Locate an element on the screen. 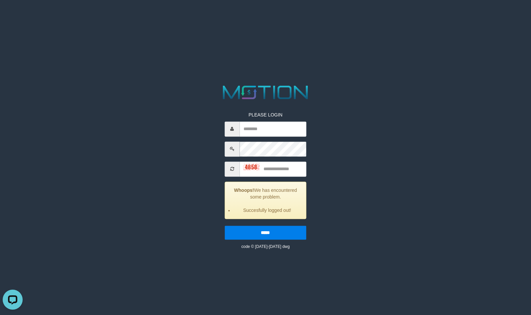 The width and height of the screenshot is (531, 315). img: captcha is located at coordinates (251, 167).